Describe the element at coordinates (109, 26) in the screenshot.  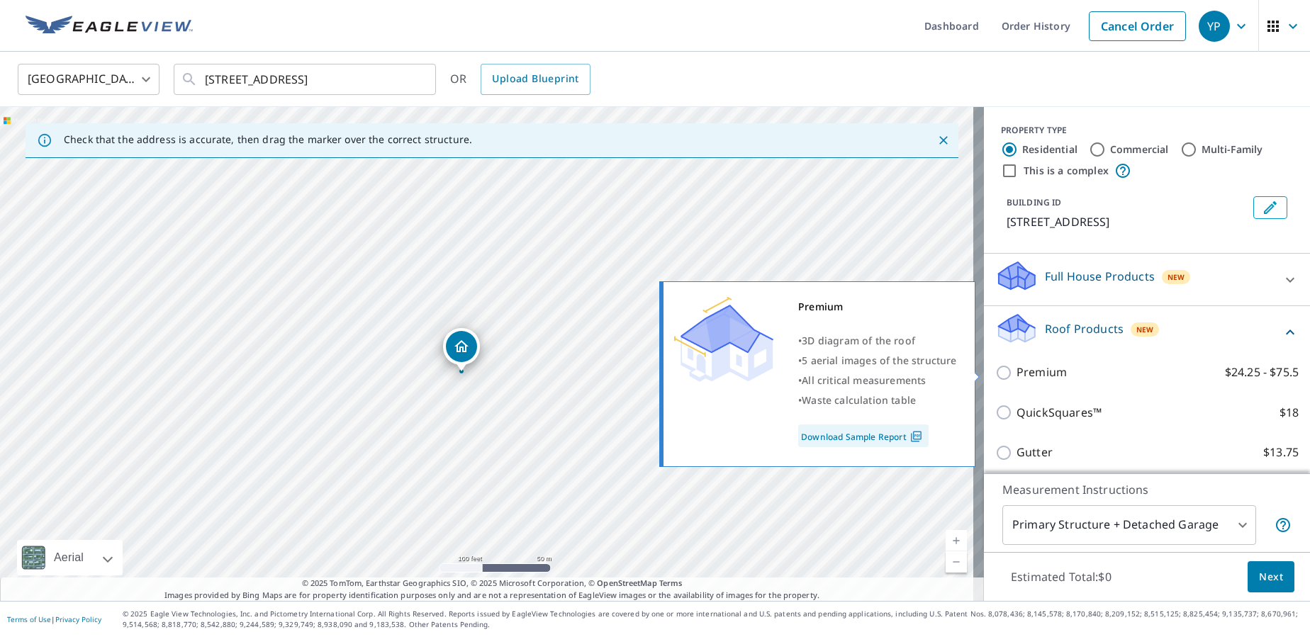
I see `img: EV Logo` at that location.